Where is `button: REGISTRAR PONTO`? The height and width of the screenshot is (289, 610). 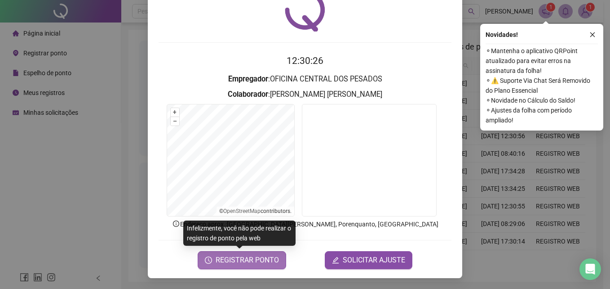
button: REGISTRAR PONTO is located at coordinates (242, 260).